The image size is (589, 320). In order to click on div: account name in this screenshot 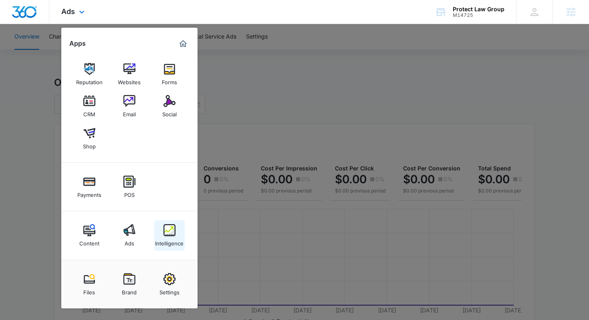, I will do `click(478, 9)`.